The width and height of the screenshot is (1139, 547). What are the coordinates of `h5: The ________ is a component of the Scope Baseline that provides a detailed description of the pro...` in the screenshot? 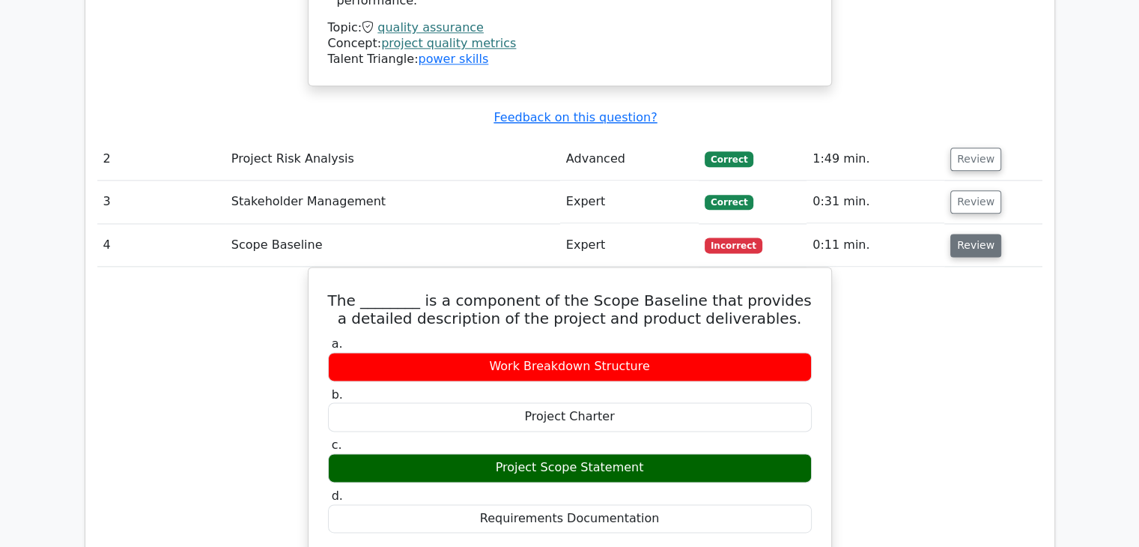 It's located at (570, 309).